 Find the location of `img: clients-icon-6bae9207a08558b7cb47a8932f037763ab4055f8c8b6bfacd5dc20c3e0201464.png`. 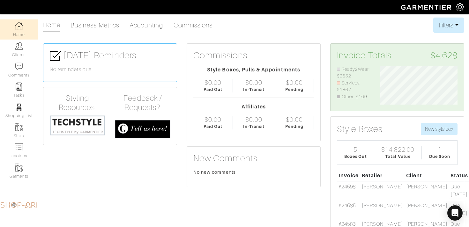

img: clients-icon-6bae9207a08558b7cb47a8932f037763ab4055f8c8b6bfacd5dc20c3e0201464.png is located at coordinates (19, 46).